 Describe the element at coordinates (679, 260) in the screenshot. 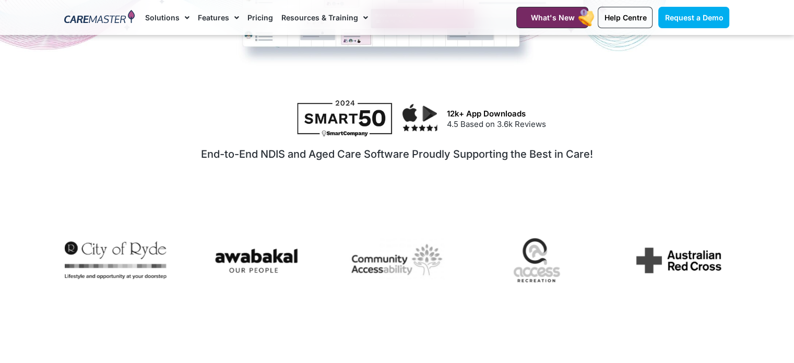

I see `img: Arc-Newlogo.svg` at that location.